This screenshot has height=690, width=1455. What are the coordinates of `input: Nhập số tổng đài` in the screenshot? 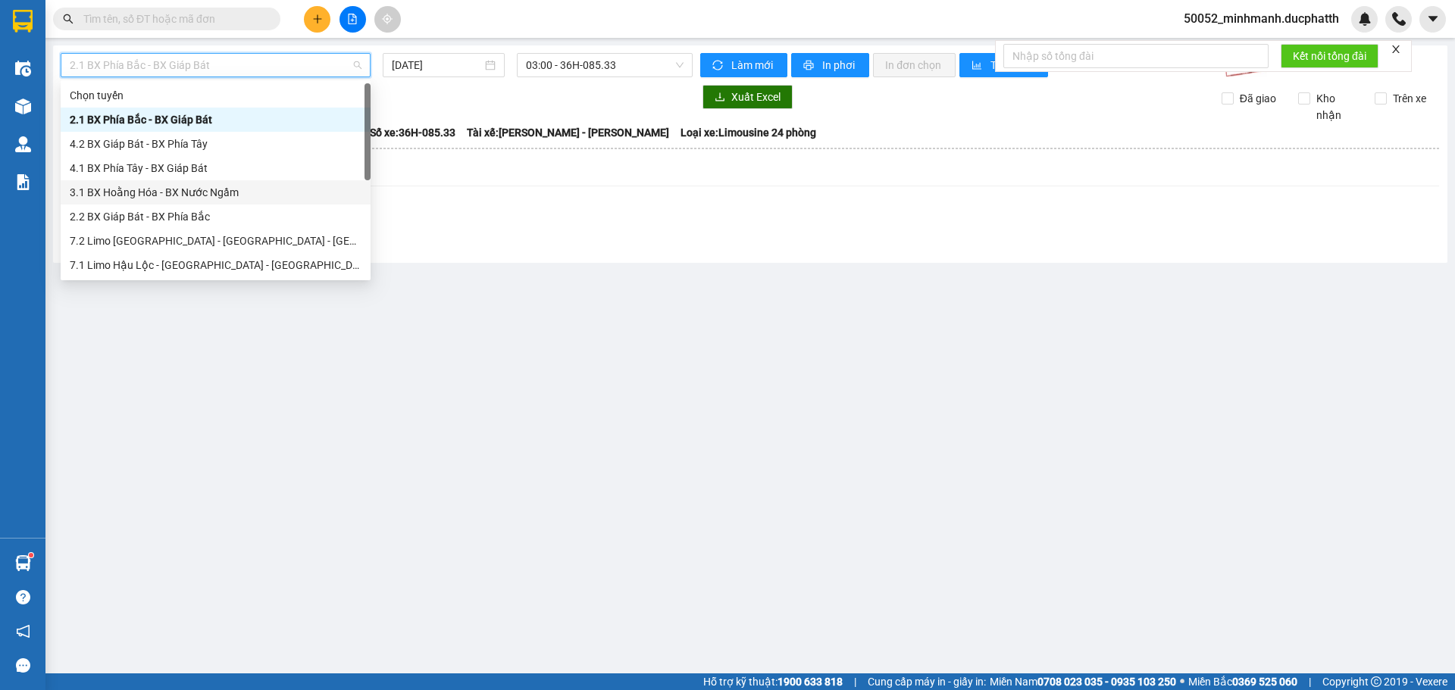 It's located at (1136, 56).